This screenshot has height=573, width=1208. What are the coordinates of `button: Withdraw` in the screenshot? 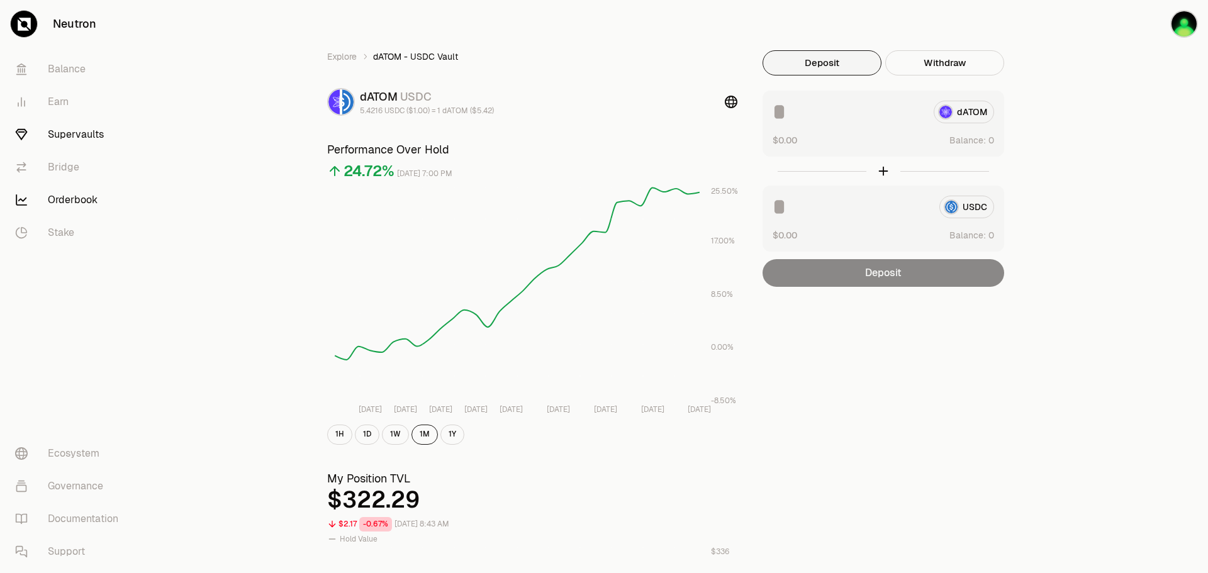 It's located at (944, 63).